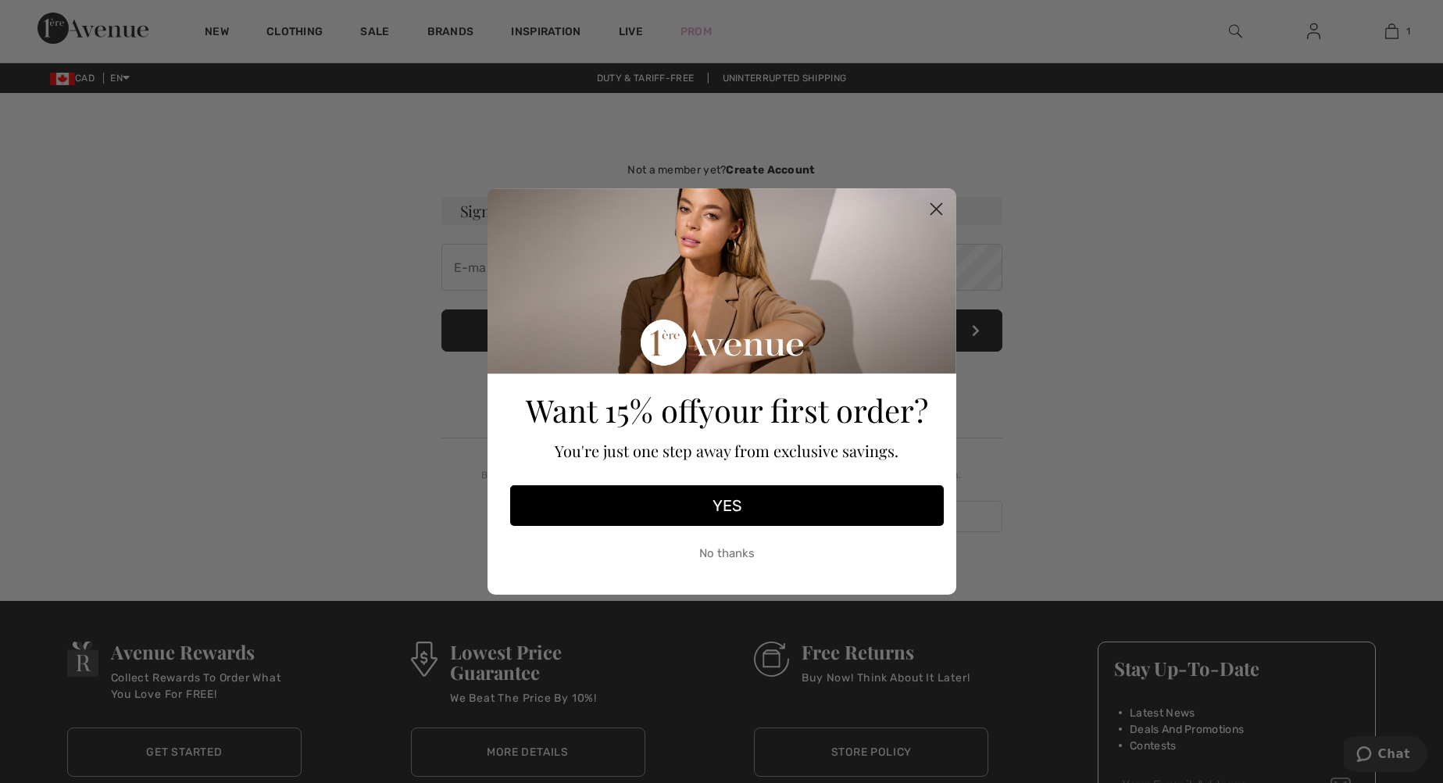 This screenshot has width=1443, height=783. What do you see at coordinates (727, 450) in the screenshot?
I see `span: You're just one step away from exclusive savings.` at bounding box center [727, 450].